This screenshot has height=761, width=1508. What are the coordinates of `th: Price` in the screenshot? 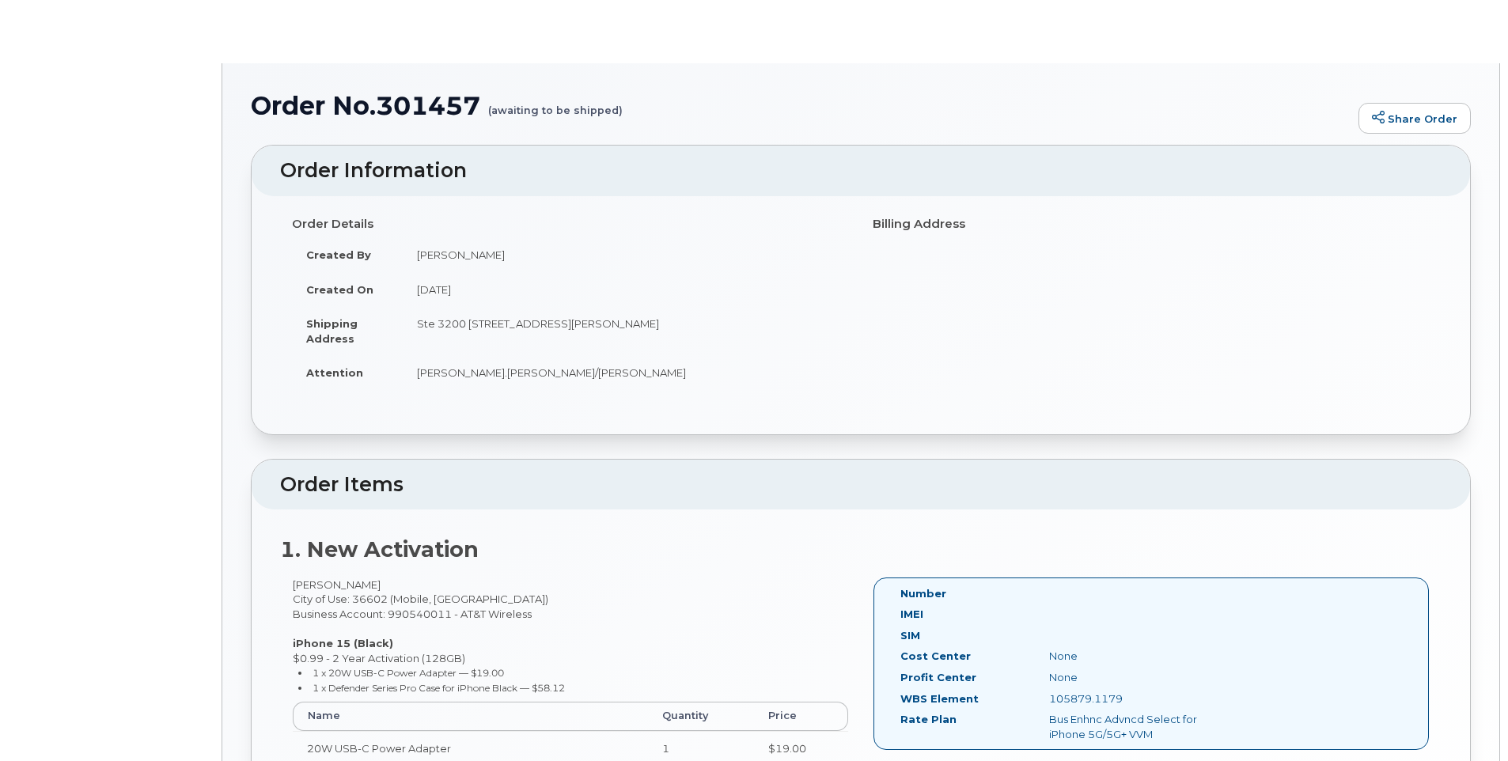 It's located at (801, 716).